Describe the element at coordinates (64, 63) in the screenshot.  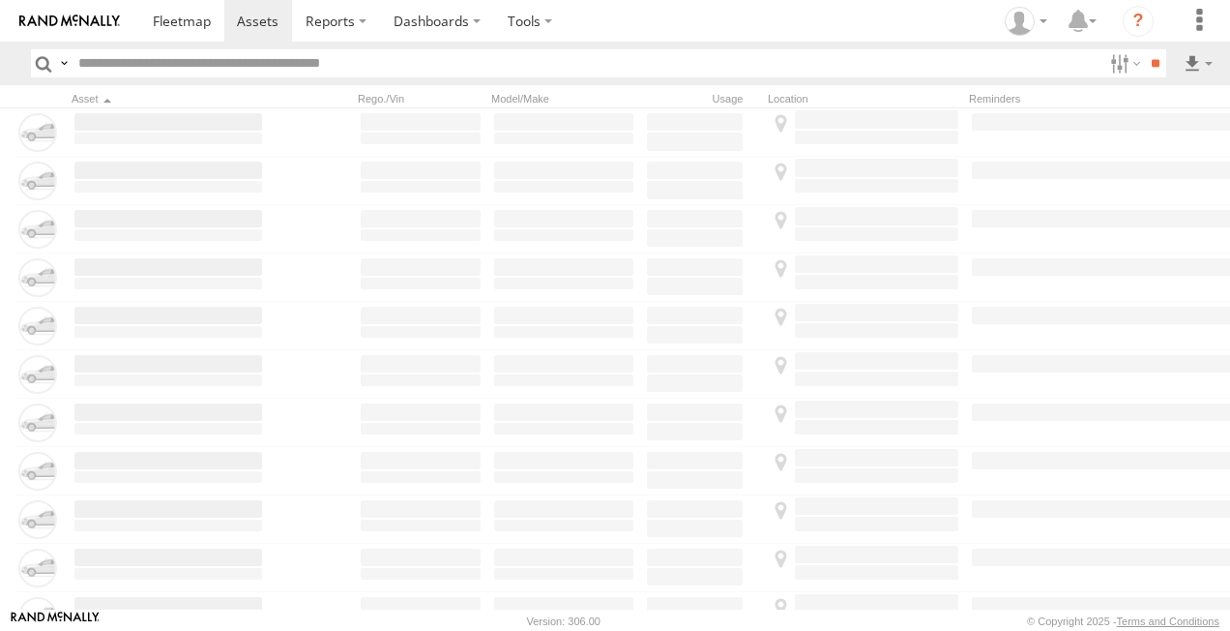
I see `label: Search Query` at that location.